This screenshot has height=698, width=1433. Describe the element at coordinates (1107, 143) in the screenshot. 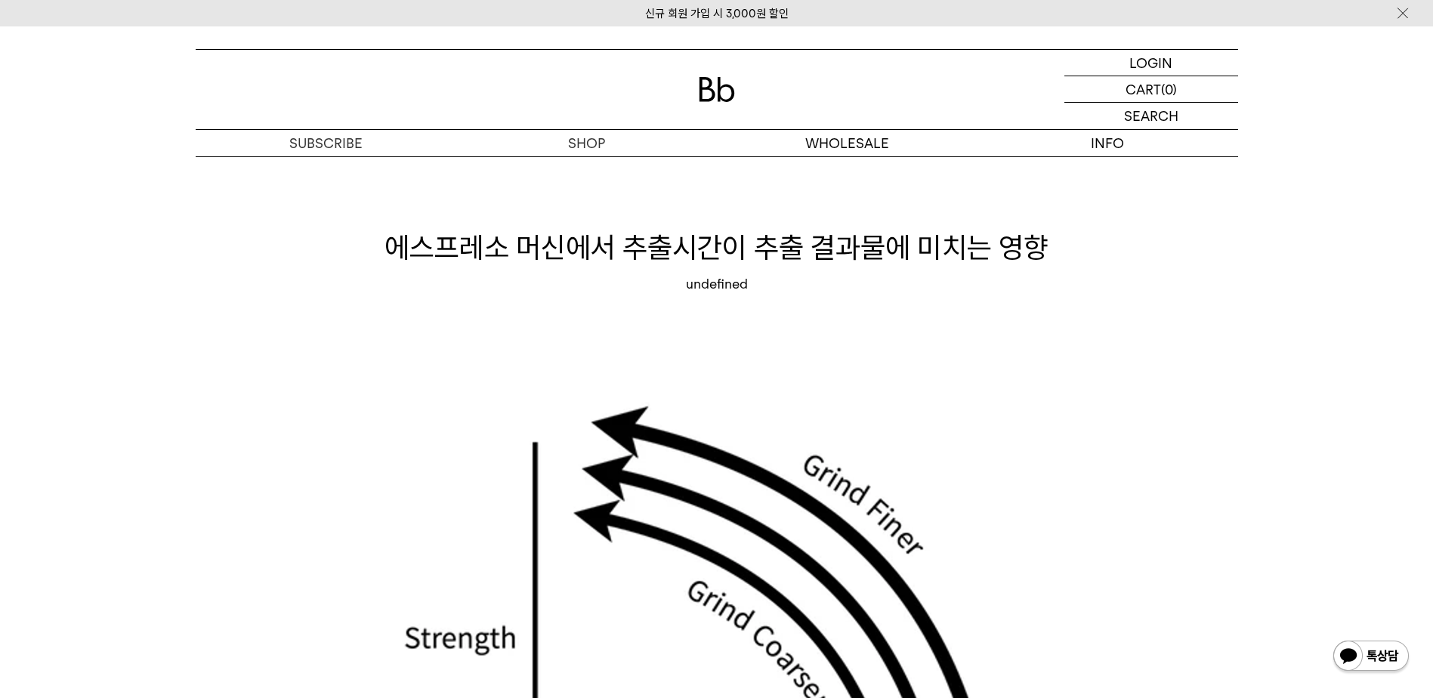

I see `p: INFO` at that location.